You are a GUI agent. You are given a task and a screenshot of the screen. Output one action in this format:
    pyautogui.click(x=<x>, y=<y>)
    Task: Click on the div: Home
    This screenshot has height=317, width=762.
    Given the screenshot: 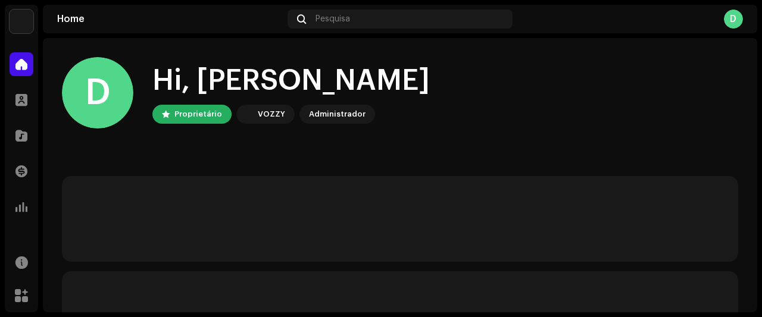 What is the action you would take?
    pyautogui.click(x=170, y=19)
    